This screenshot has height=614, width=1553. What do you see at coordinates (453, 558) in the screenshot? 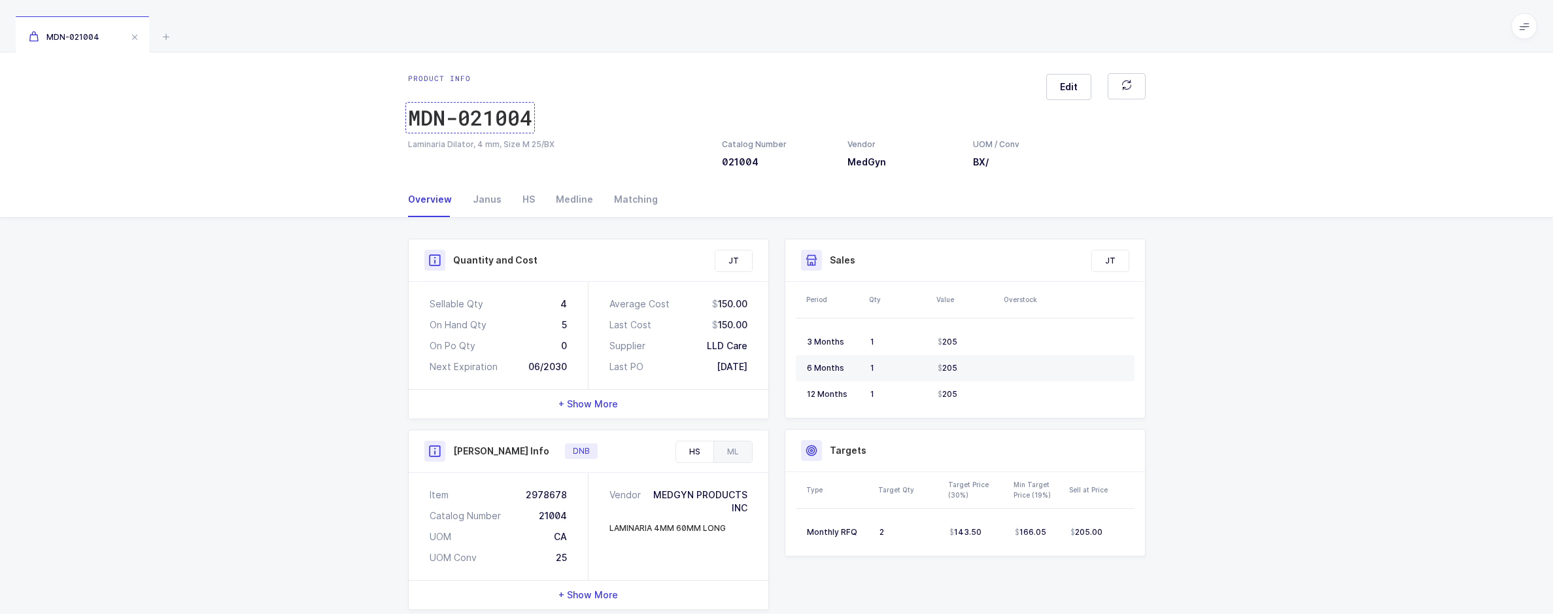
I see `div: UOM Conv` at bounding box center [453, 558].